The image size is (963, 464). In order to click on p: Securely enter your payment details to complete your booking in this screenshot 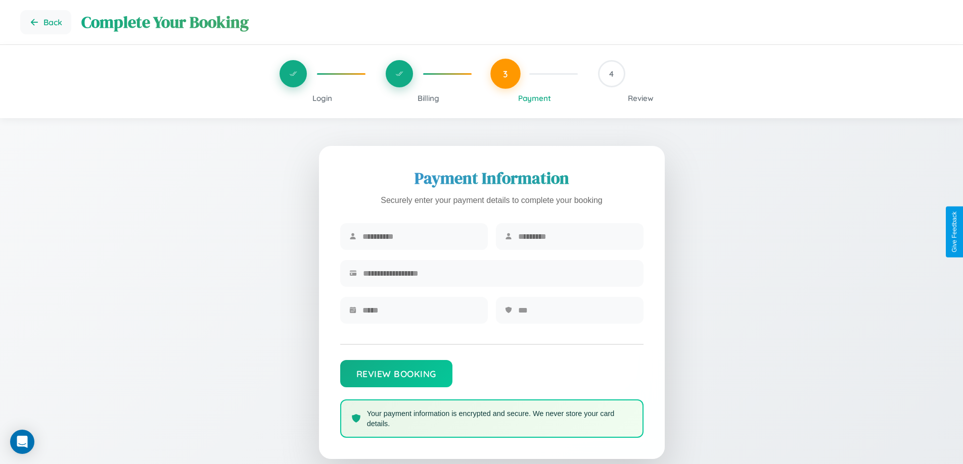, I will do `click(492, 201)`.